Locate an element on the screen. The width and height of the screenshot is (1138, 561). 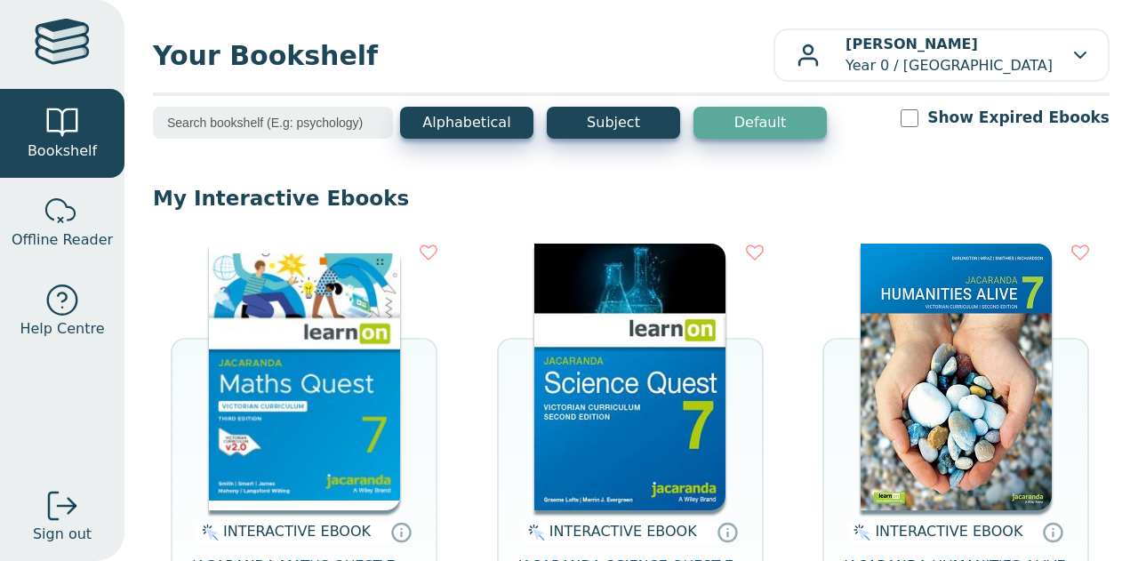
span: Help Centre is located at coordinates (61, 329).